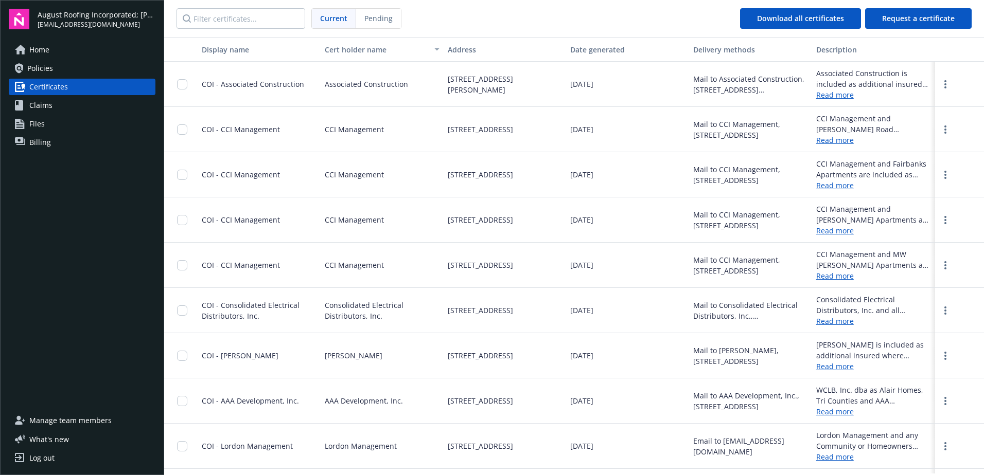 This screenshot has width=984, height=475. I want to click on a: Claims, so click(82, 105).